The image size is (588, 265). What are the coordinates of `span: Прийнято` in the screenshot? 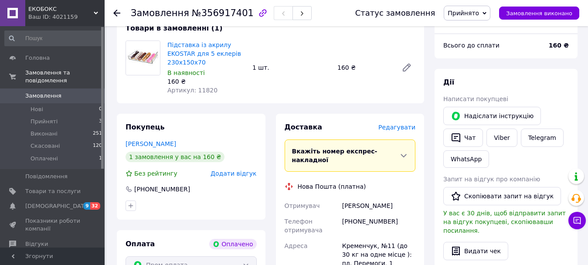 It's located at (463, 13).